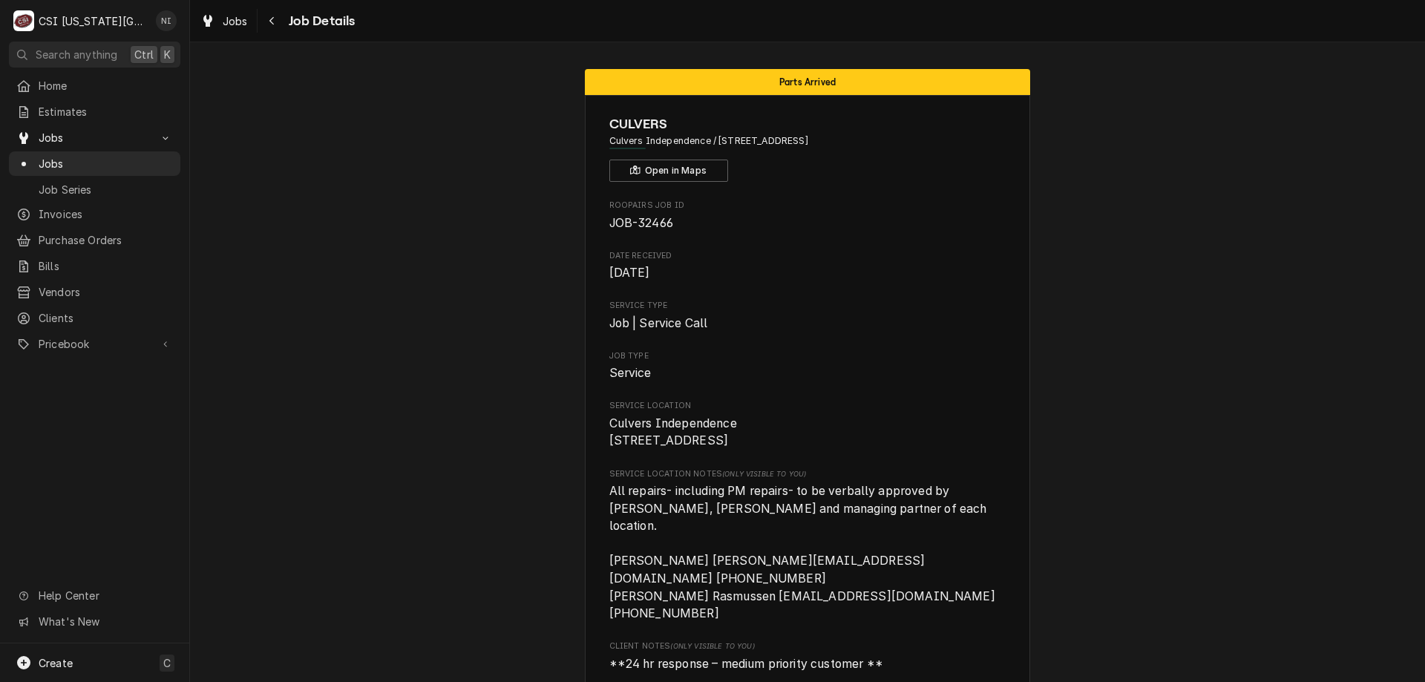 The height and width of the screenshot is (682, 1425). I want to click on span: **24 hr response – medium priority customer **, so click(746, 664).